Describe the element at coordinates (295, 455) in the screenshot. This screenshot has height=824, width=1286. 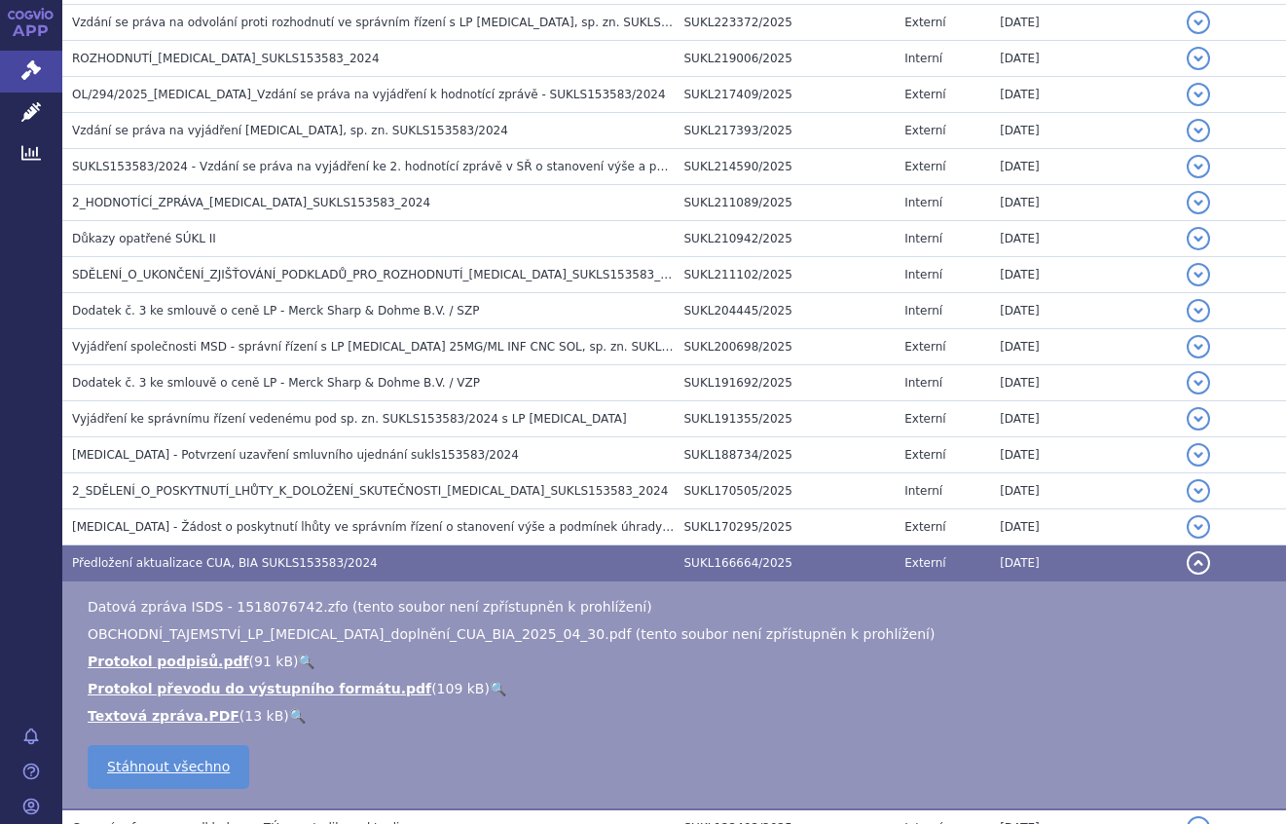
I see `span: KEYTRUDA - Potvrzení uzavření smluvního ujednání sukls153583/2024` at that location.